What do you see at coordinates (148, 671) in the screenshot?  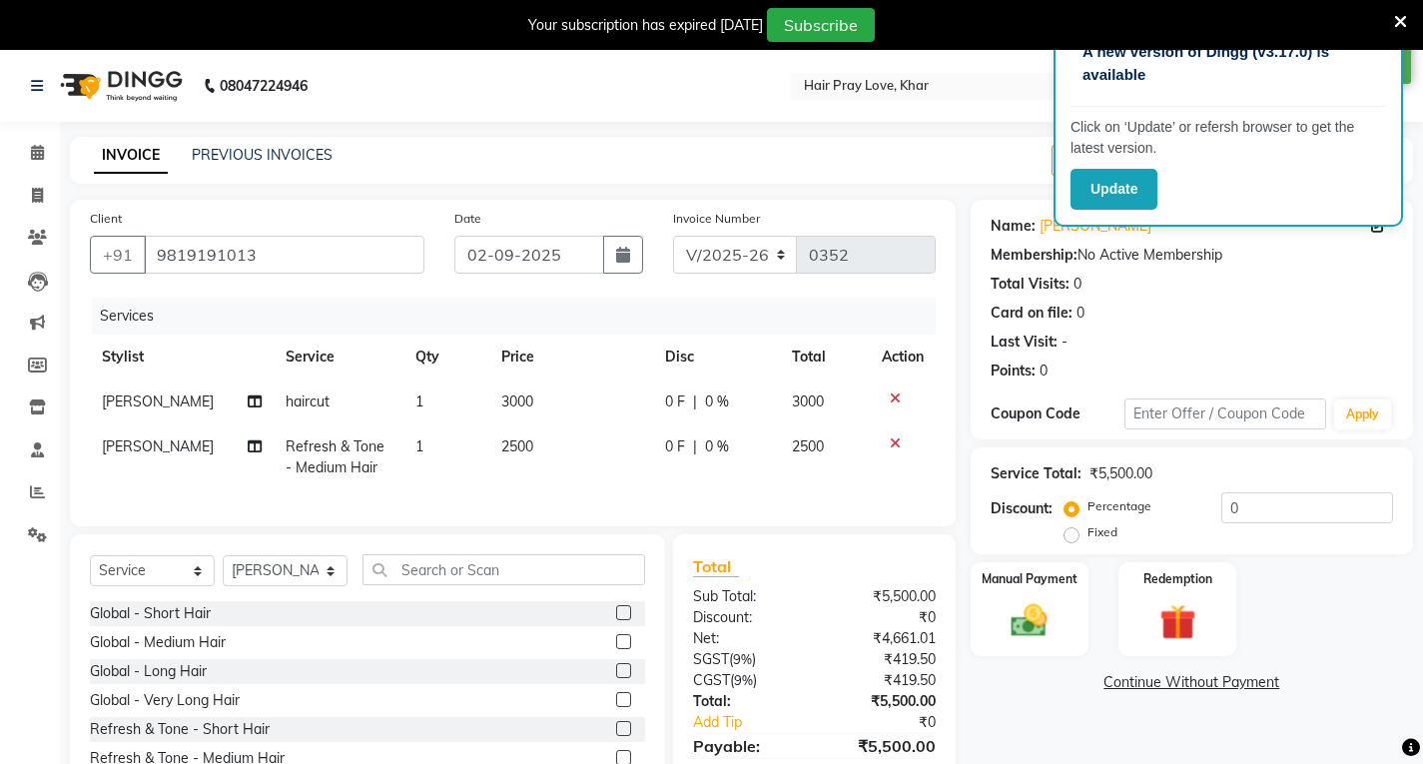 I see `div: Global - Long Hair` at bounding box center [148, 671].